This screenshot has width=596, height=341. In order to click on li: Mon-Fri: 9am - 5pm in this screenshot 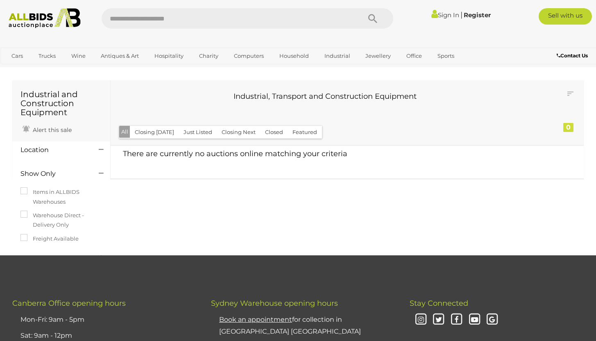, I will do `click(105, 320)`.